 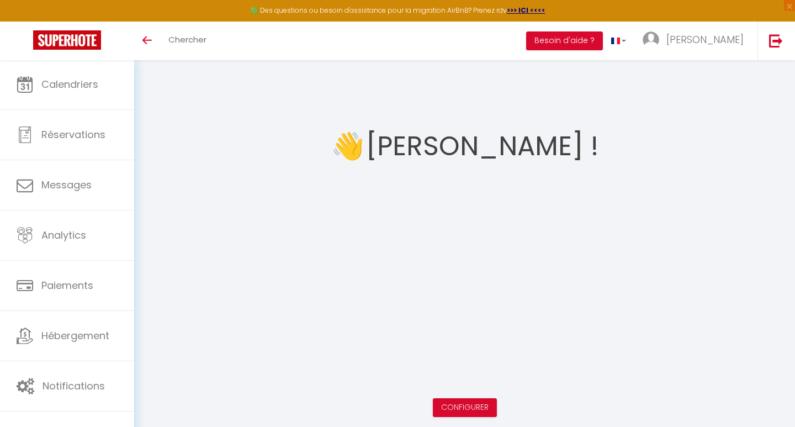 I want to click on span: Calendriers, so click(x=70, y=84).